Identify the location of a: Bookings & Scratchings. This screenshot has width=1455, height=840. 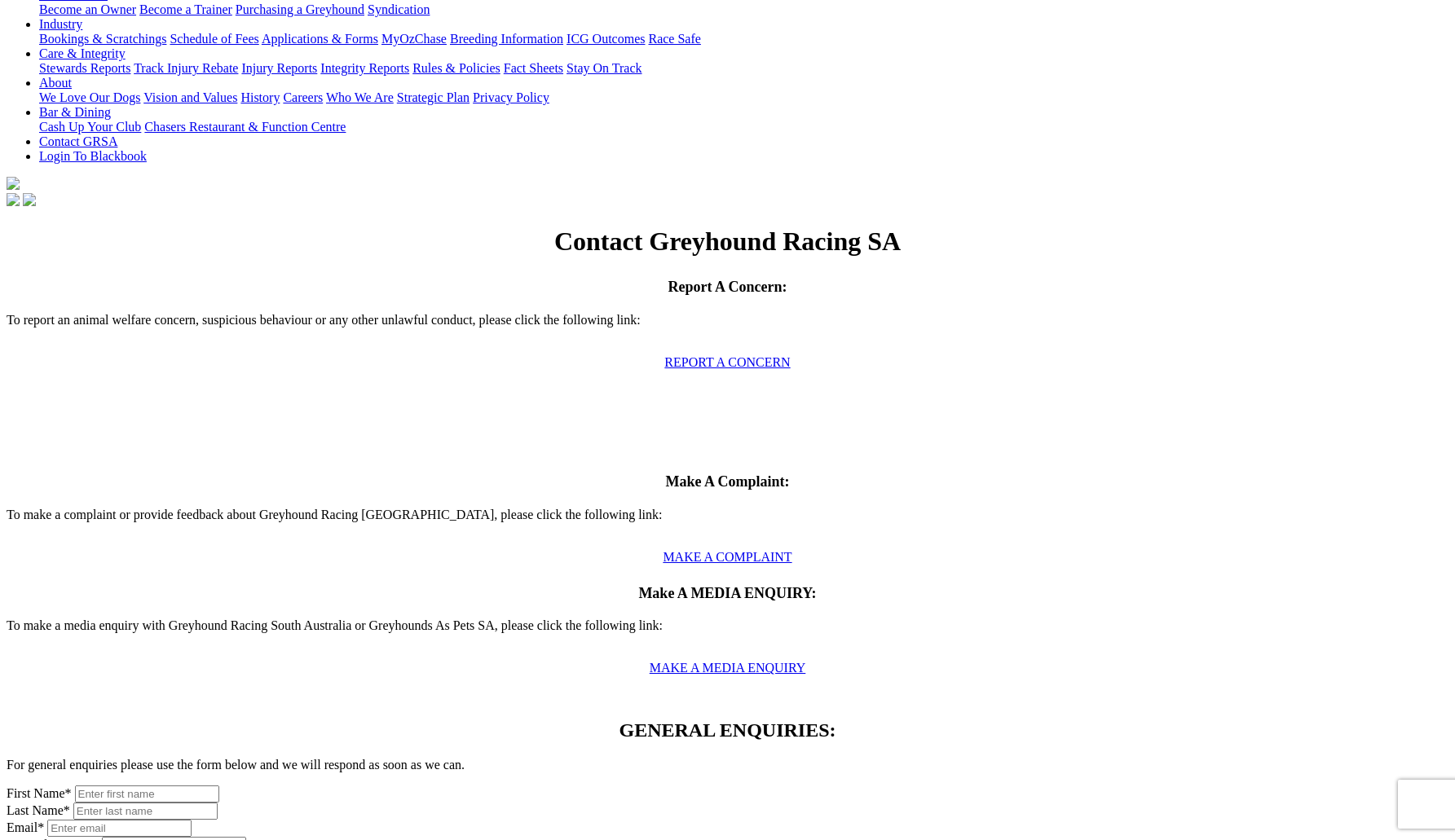
(103, 38).